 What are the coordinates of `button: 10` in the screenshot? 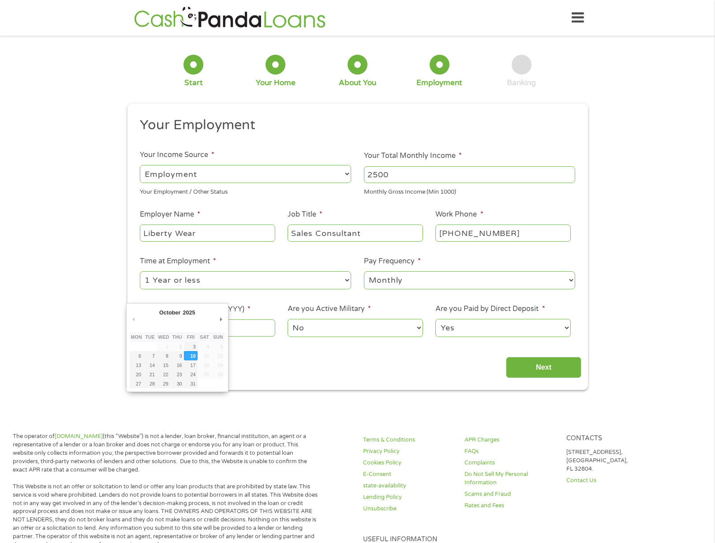 It's located at (190, 355).